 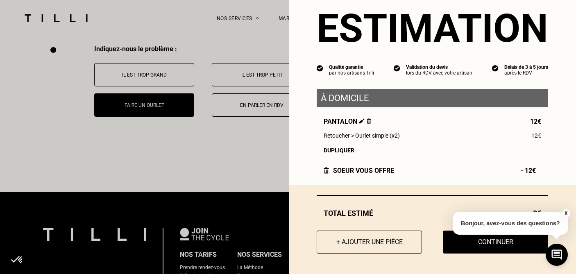 What do you see at coordinates (432, 150) in the screenshot?
I see `div: Dupliquer` at bounding box center [432, 150].